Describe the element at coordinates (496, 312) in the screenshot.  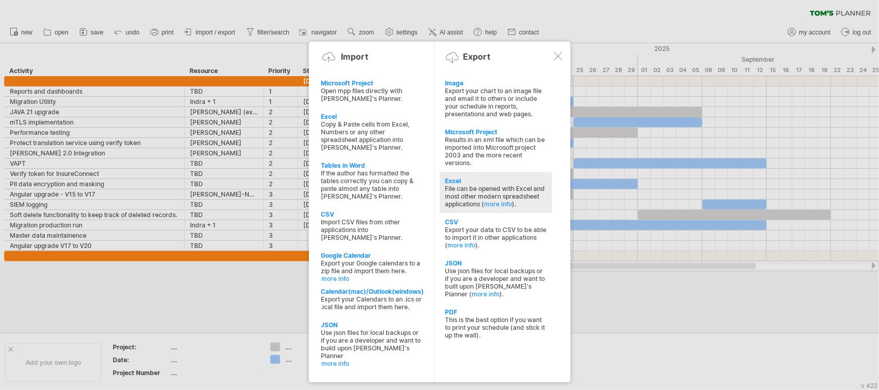
I see `div: PDF` at that location.